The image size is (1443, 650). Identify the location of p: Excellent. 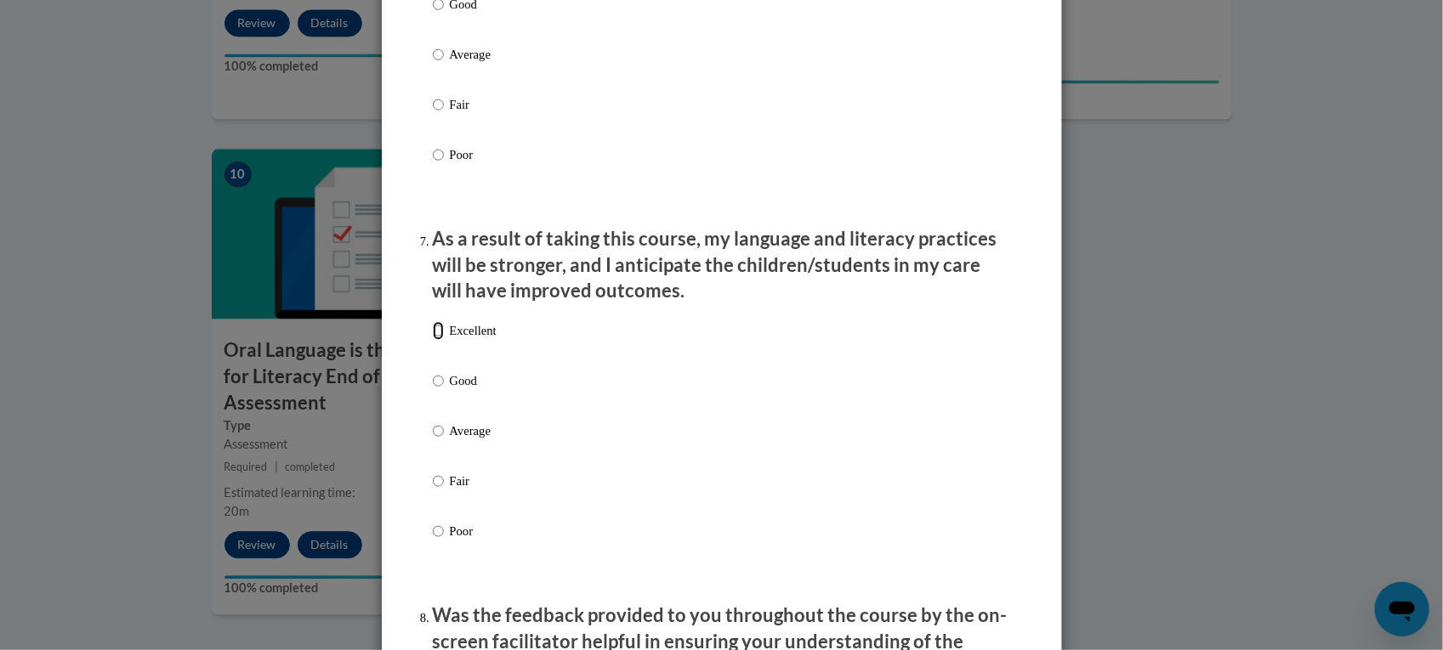
(473, 331).